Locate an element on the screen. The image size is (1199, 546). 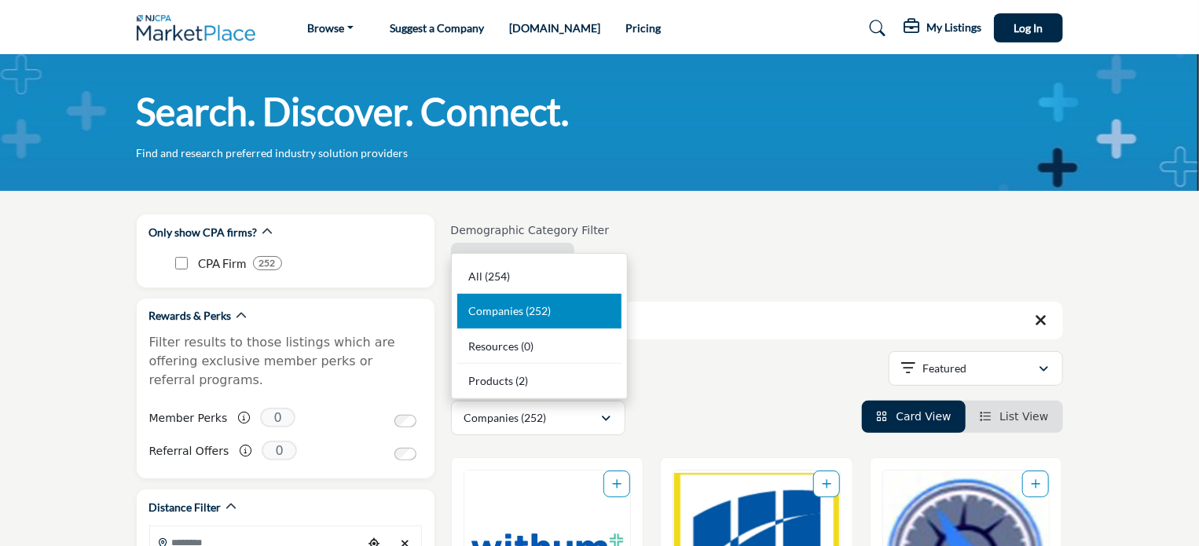
label: Member Perks is located at coordinates (189, 418).